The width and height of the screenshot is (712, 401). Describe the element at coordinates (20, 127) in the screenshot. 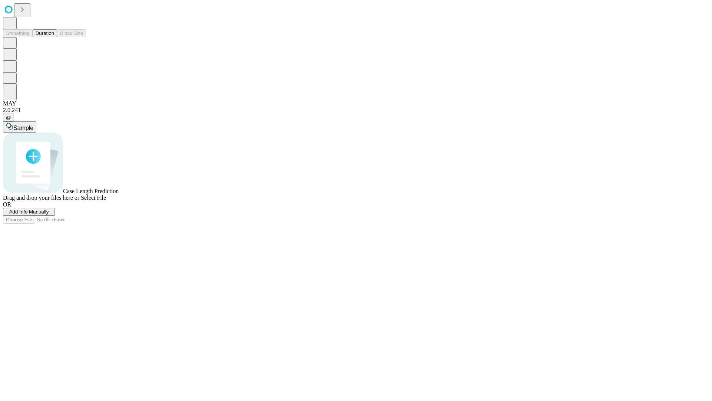

I see `button: Sample` at that location.